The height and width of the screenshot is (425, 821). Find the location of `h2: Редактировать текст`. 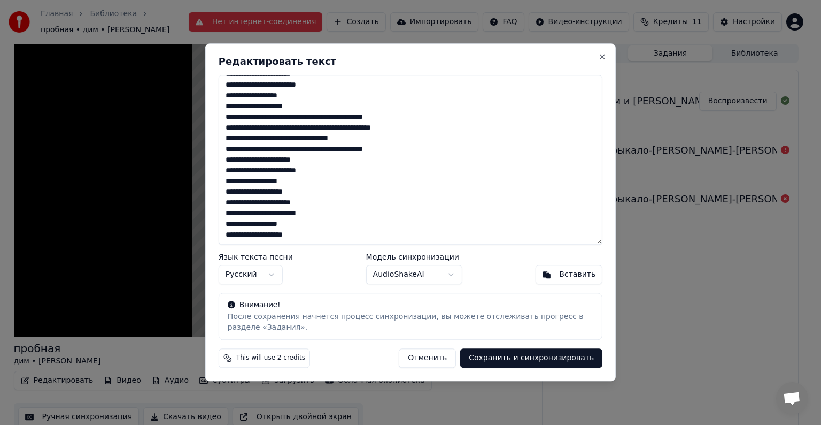

h2: Редактировать текст is located at coordinates (411, 61).